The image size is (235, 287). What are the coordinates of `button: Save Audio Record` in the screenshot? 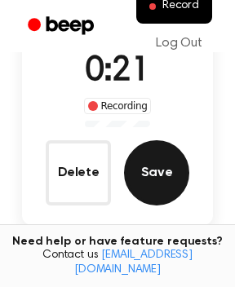 It's located at (156, 173).